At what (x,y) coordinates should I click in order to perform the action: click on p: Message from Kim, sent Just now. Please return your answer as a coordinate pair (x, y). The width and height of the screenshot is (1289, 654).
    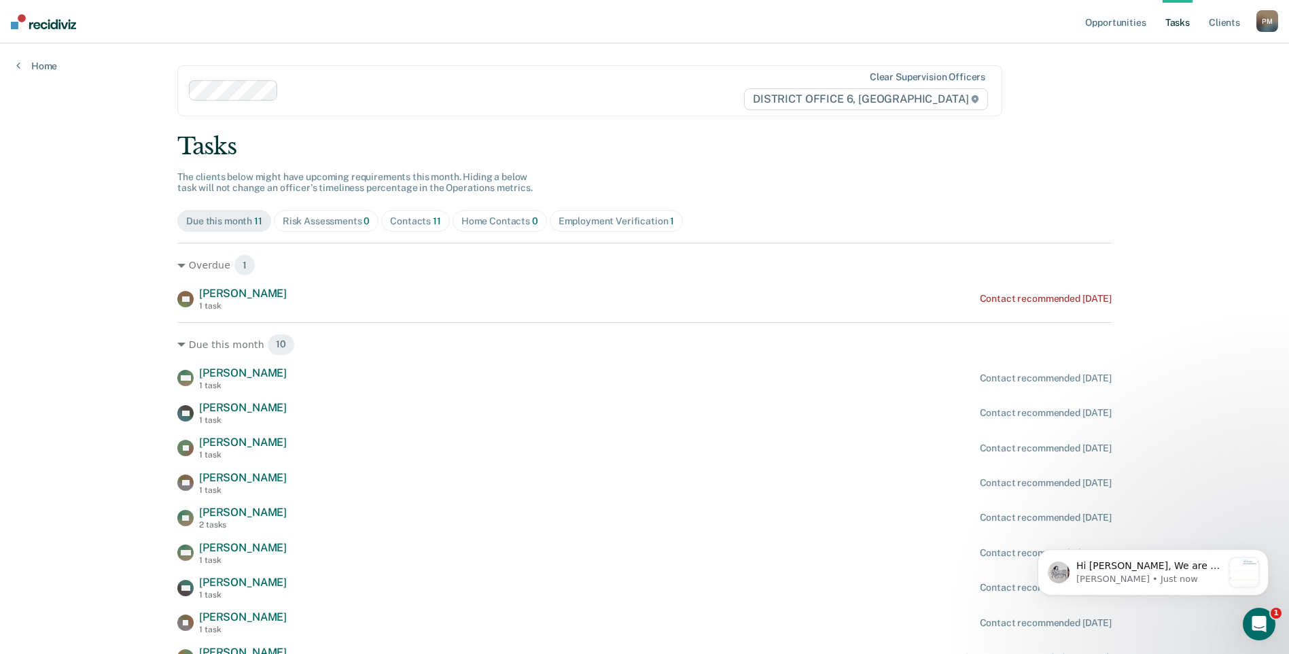
    Looking at the image, I should click on (132, 57).